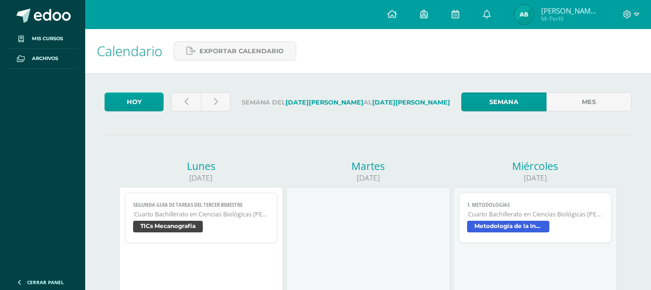  I want to click on label: Semana del al, so click(346, 102).